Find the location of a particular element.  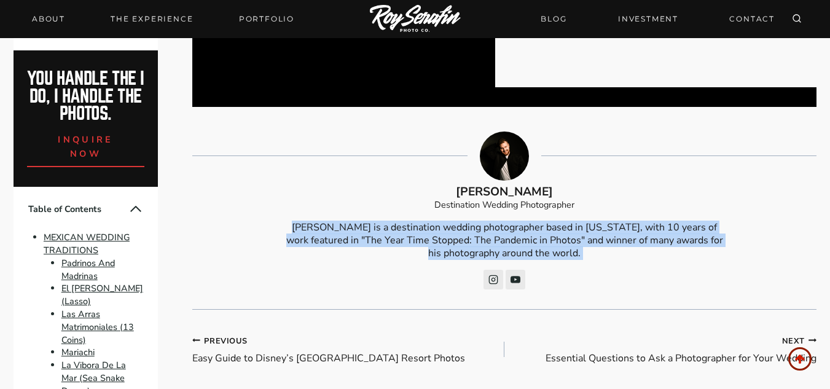

span: inquire now is located at coordinates (85, 146).